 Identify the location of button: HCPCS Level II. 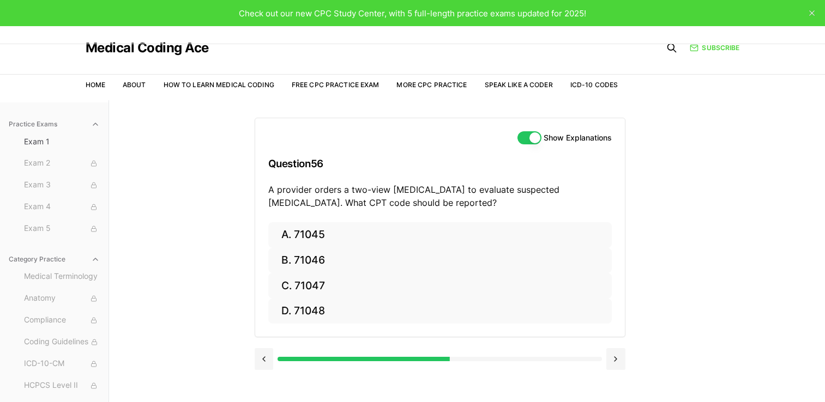
(62, 386).